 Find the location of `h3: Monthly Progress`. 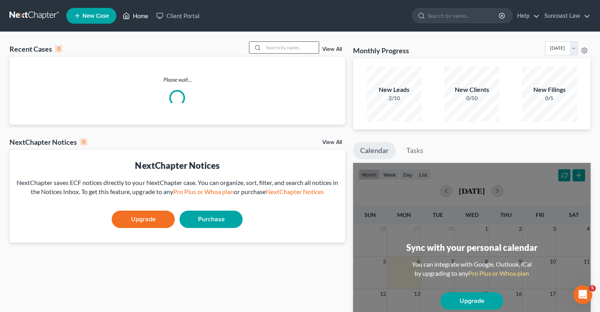

h3: Monthly Progress is located at coordinates (381, 50).